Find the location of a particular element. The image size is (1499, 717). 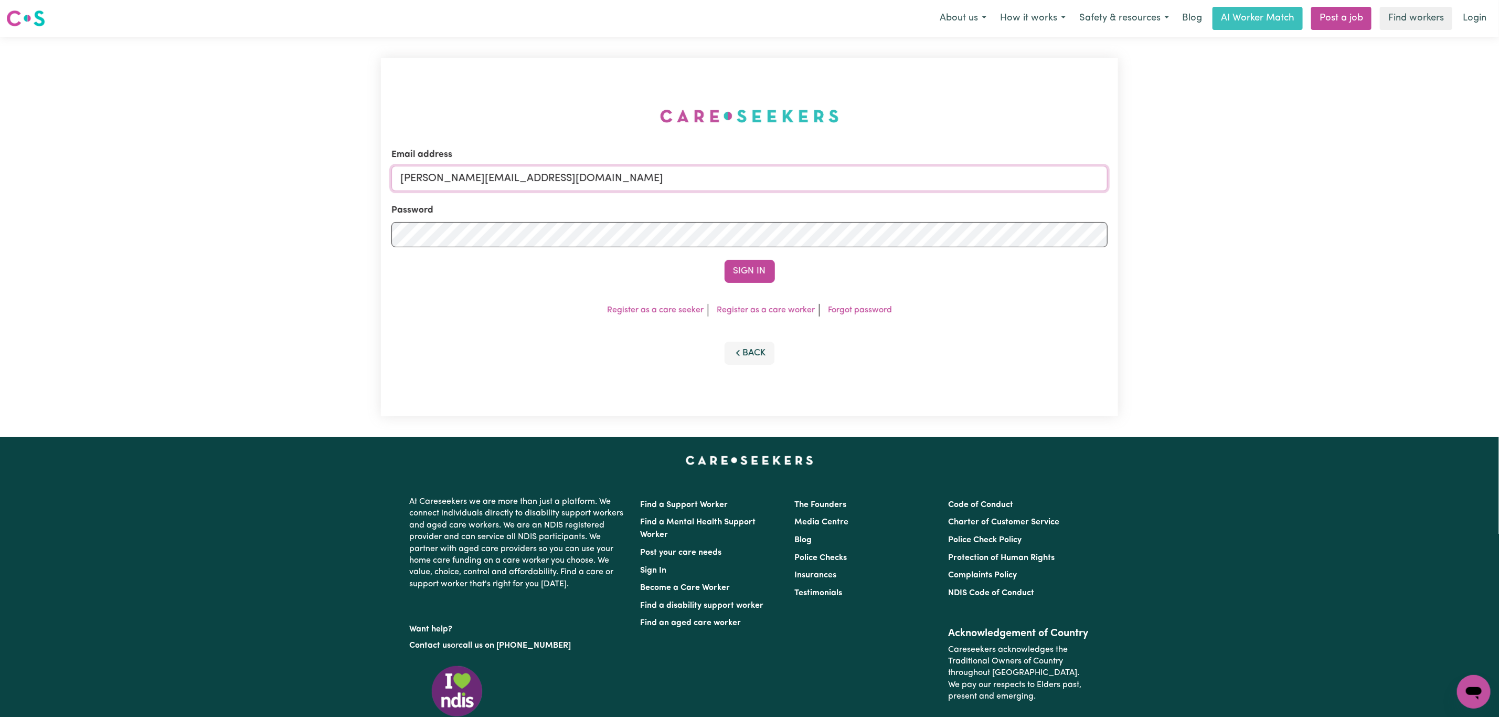

button: Sign In is located at coordinates (750, 271).